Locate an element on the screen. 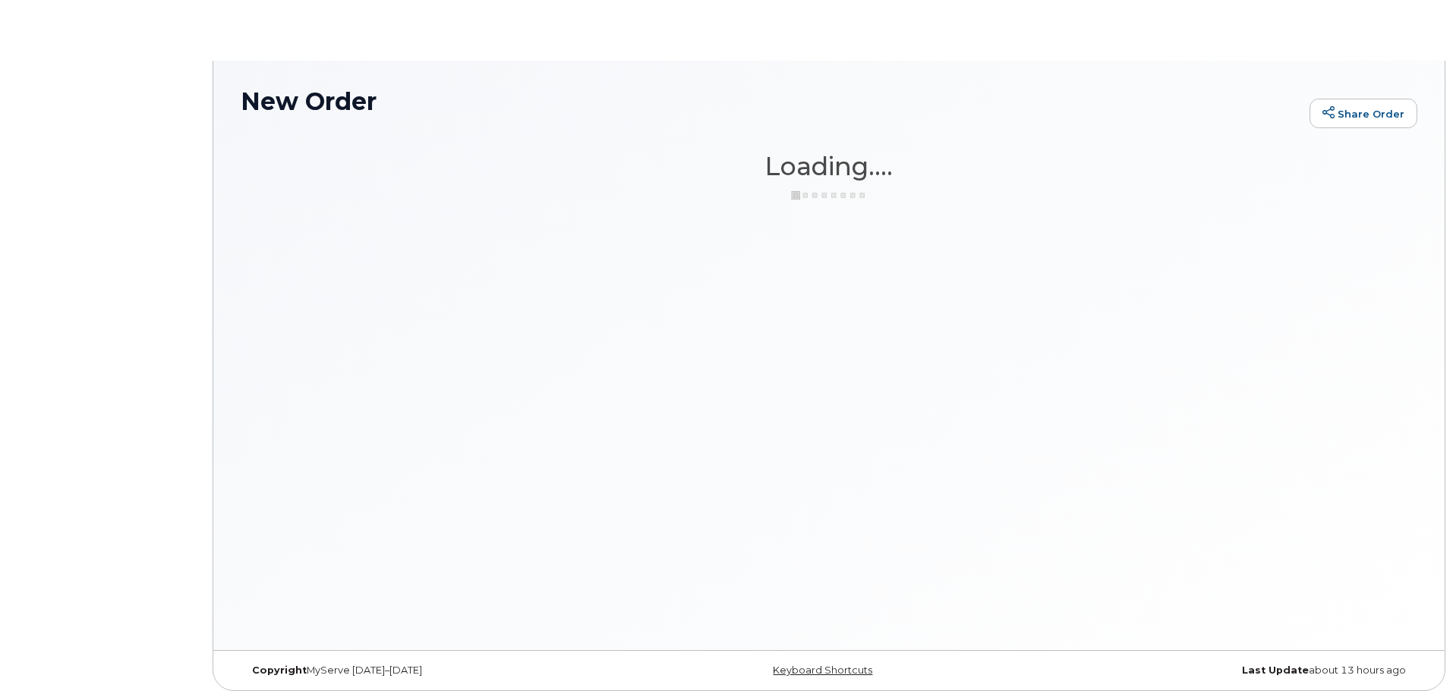 This screenshot has height=691, width=1453. div: about 13 hours ago is located at coordinates (1220, 671).